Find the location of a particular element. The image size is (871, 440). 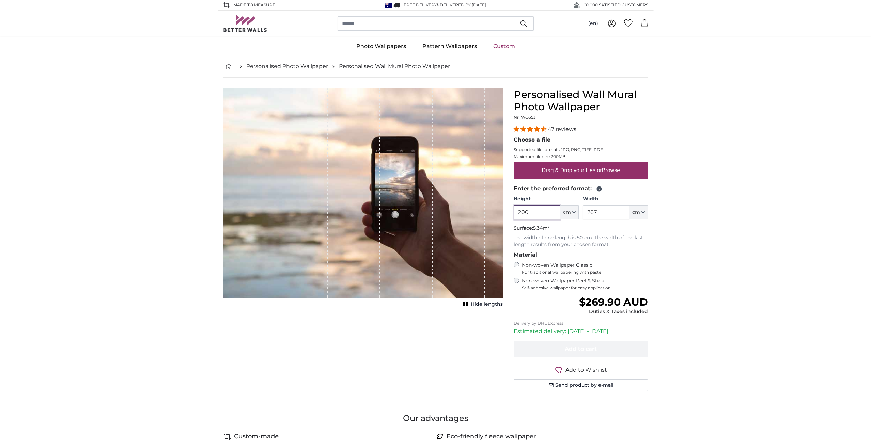

a: Pattern Wallpapers is located at coordinates (450, 46).